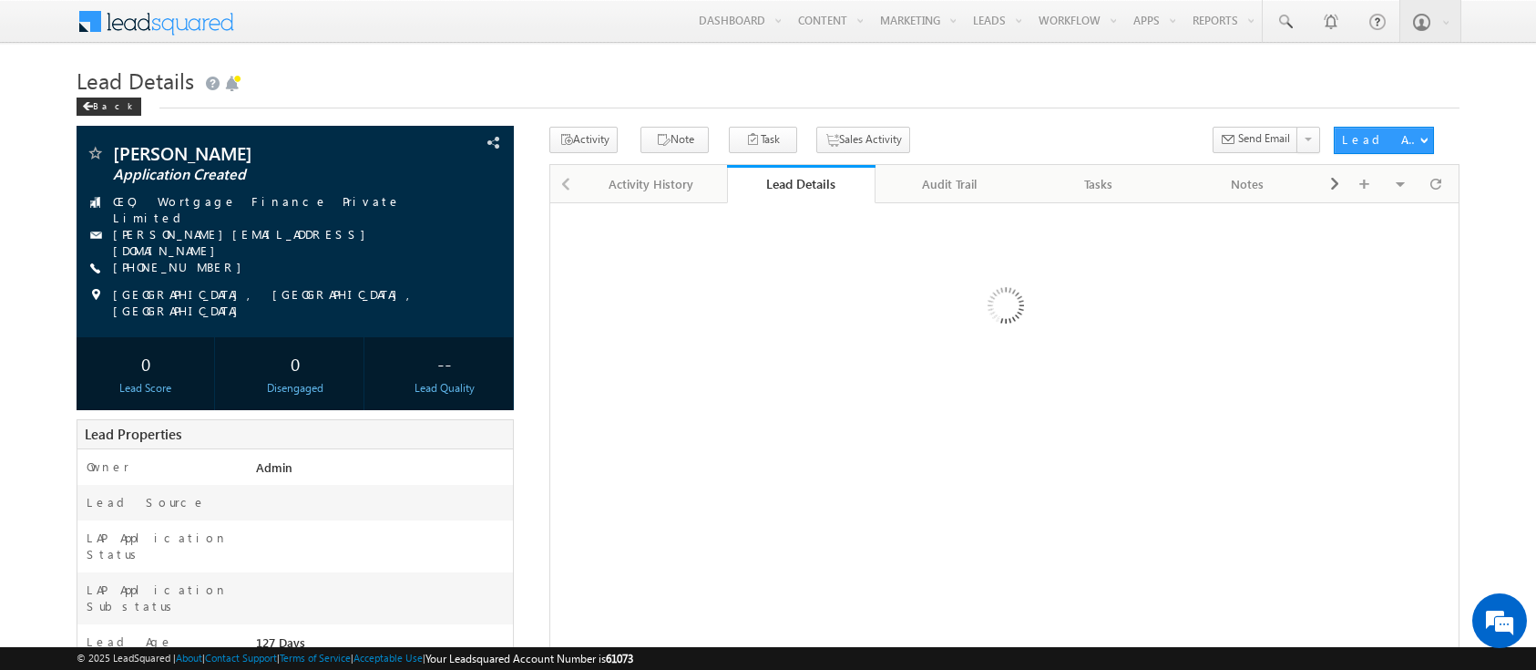 This screenshot has width=1536, height=670. Describe the element at coordinates (1248, 184) in the screenshot. I see `a: Notes` at that location.